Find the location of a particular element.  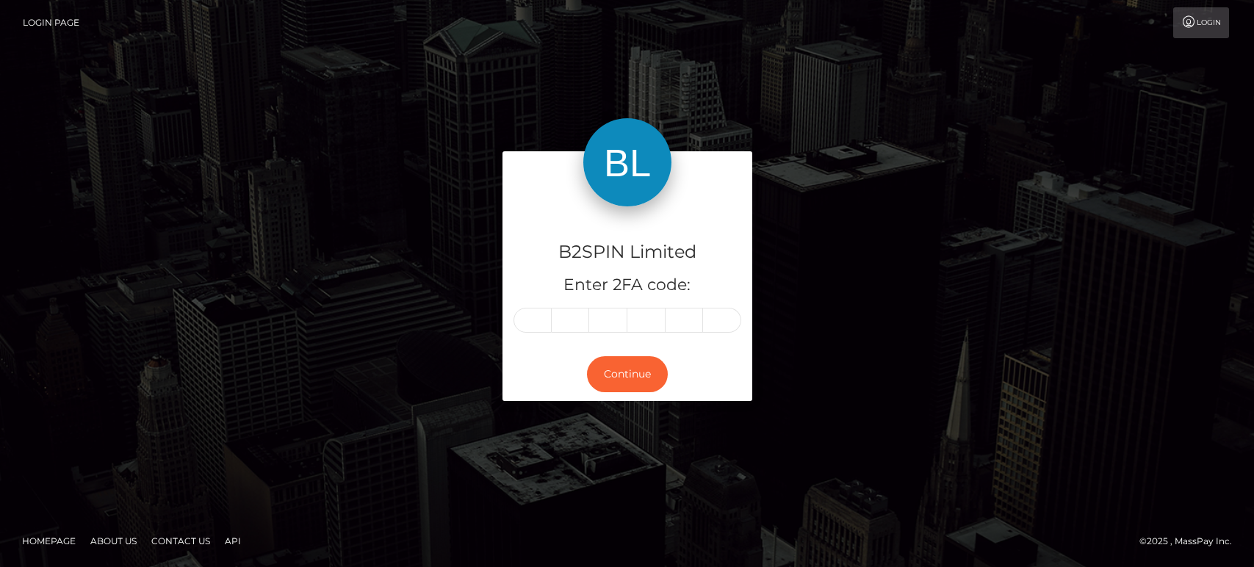

div: © 2025 , MassPay Inc. is located at coordinates (1190, 541).